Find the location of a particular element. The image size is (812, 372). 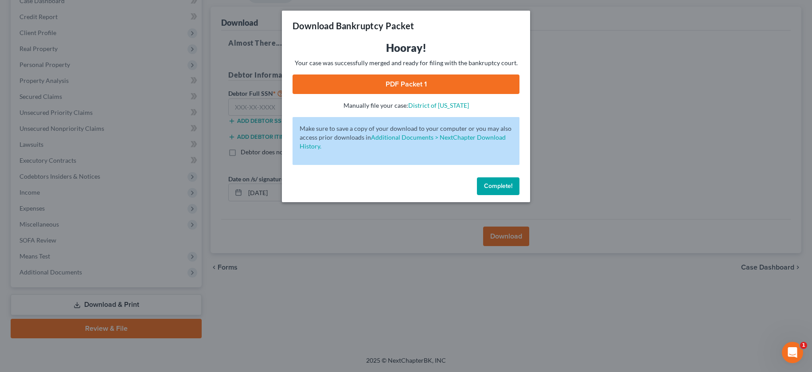

p: Your case was successfully merged and ready for filing with the bankruptcy court. is located at coordinates (406, 63).